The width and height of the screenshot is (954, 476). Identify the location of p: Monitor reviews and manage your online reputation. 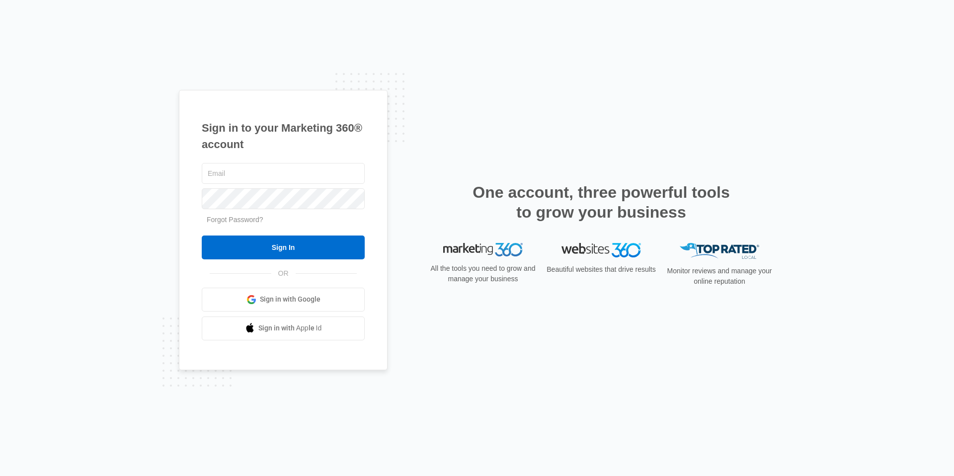
(719, 276).